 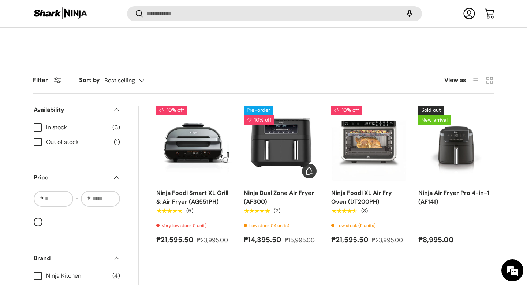 I want to click on span: (1), so click(x=117, y=142).